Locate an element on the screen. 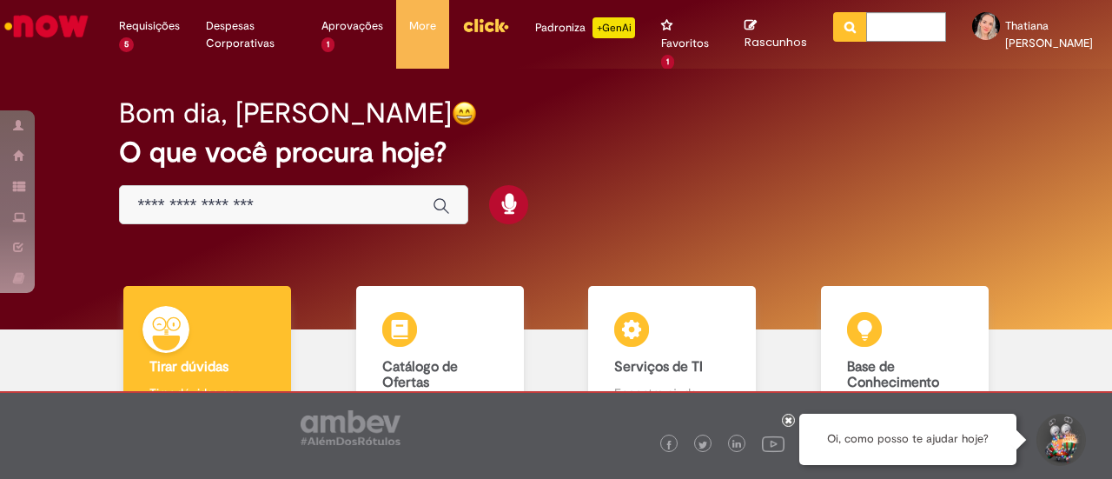 The height and width of the screenshot is (479, 1112). img: logo_footer_twitter.png is located at coordinates (703, 445).